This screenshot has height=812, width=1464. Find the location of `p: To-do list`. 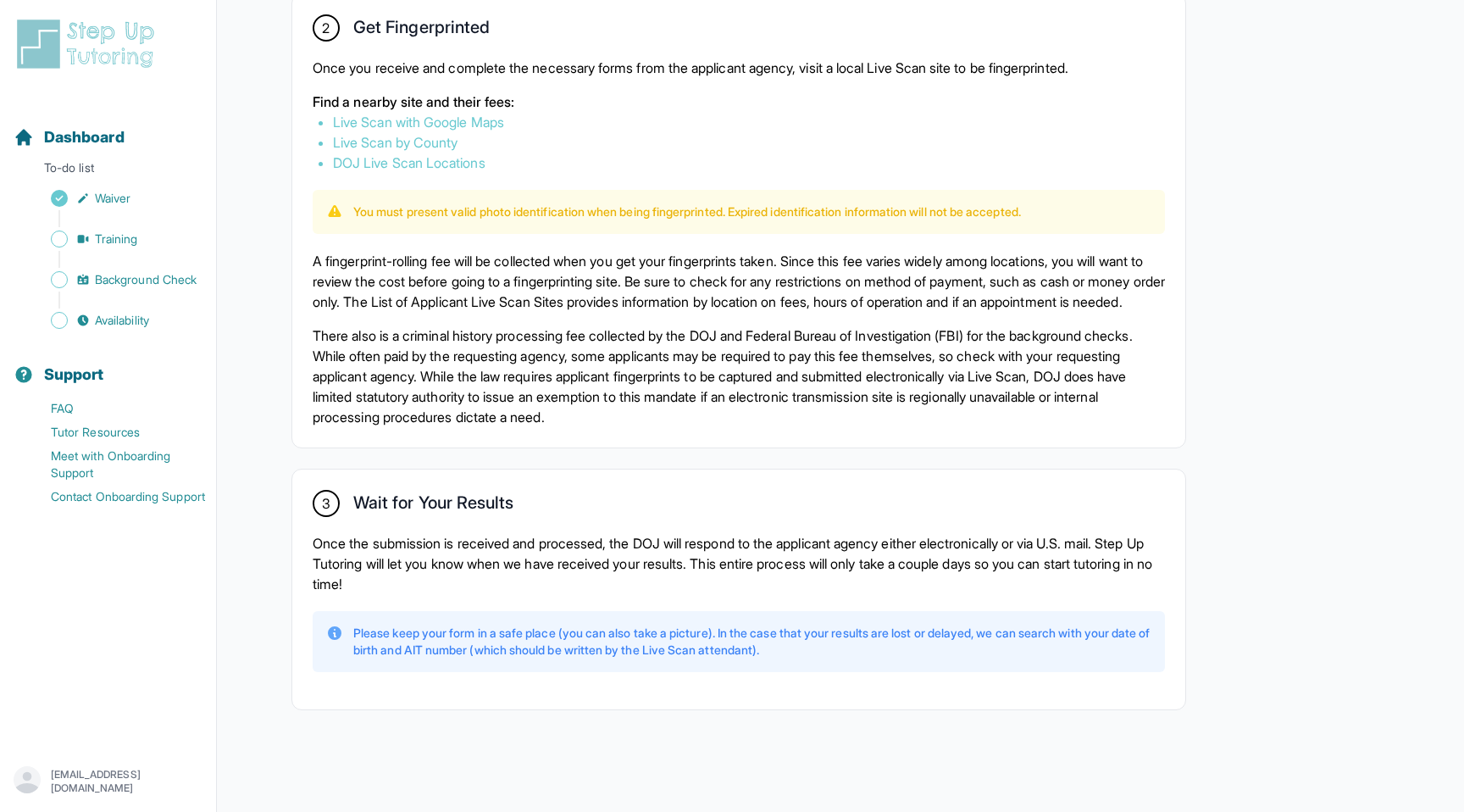

p: To-do list is located at coordinates (107, 171).